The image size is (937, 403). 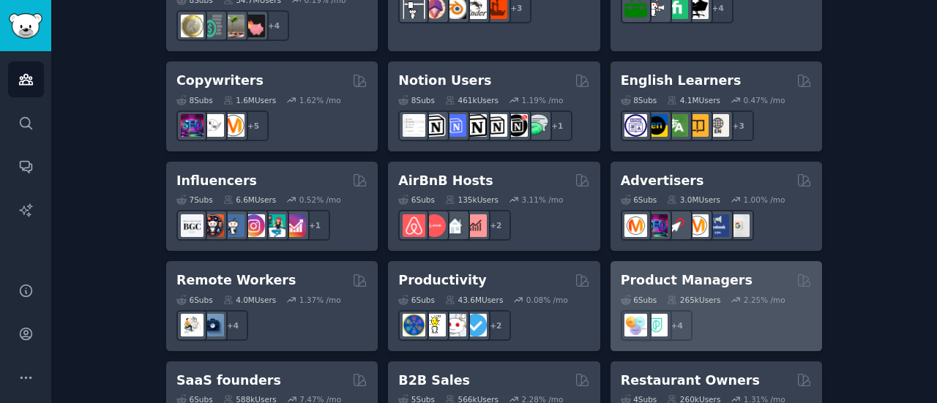 I want to click on img: influencermarketing, so click(x=274, y=225).